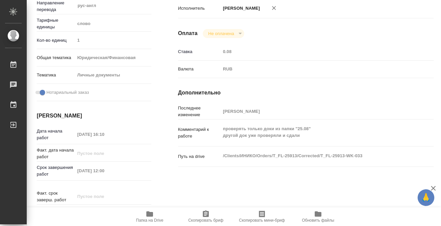 The image size is (441, 226). Describe the element at coordinates (150, 217) in the screenshot. I see `button: Папка на Drive` at that location.